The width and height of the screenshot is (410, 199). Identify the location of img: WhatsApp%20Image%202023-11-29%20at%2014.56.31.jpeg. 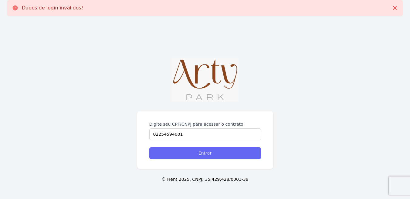
(205, 80).